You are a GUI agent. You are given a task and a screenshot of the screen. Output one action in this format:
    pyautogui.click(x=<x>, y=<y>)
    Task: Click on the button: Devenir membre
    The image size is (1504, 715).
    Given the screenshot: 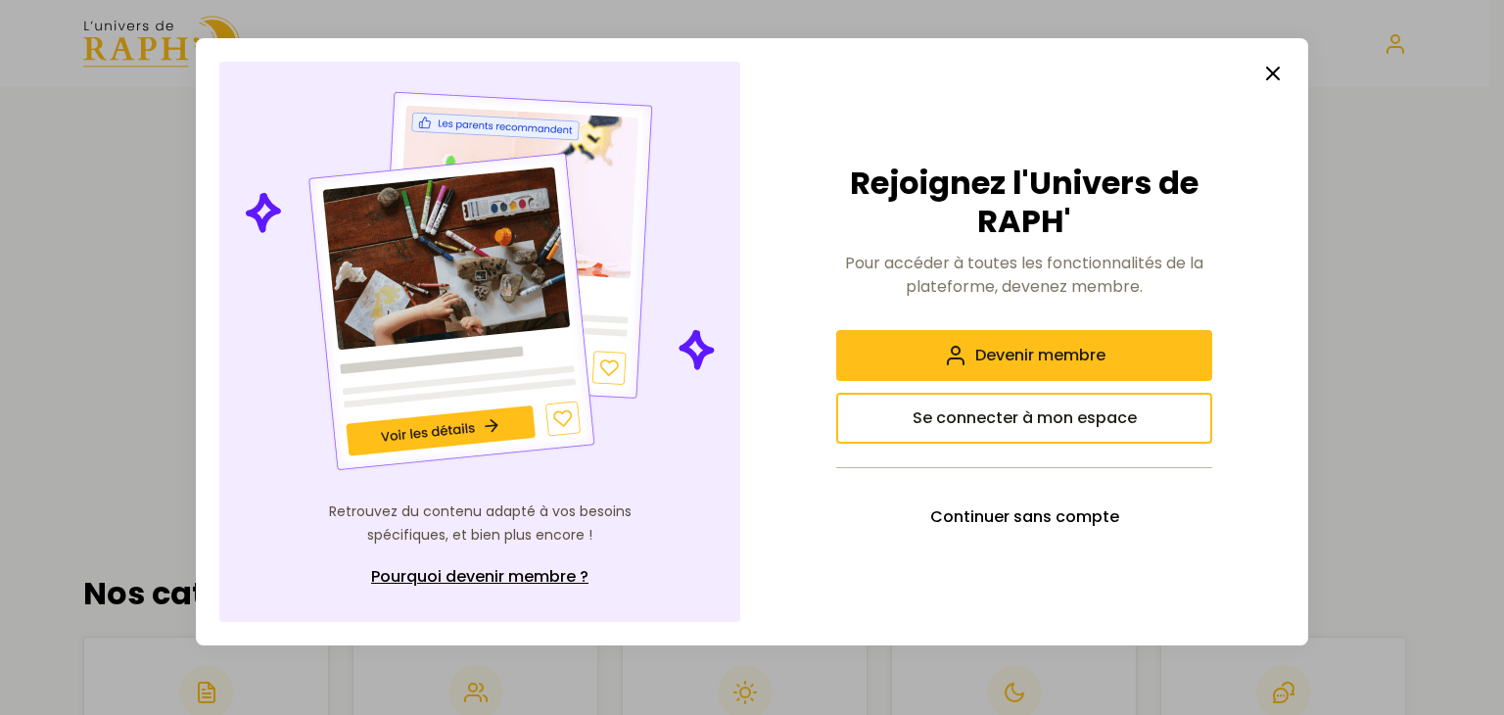 What is the action you would take?
    pyautogui.click(x=1025, y=356)
    